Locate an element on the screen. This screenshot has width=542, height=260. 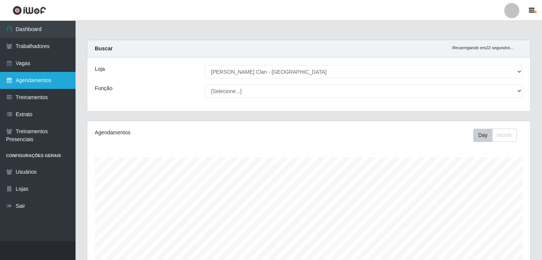
img: CoreUI Logo is located at coordinates (29, 10).